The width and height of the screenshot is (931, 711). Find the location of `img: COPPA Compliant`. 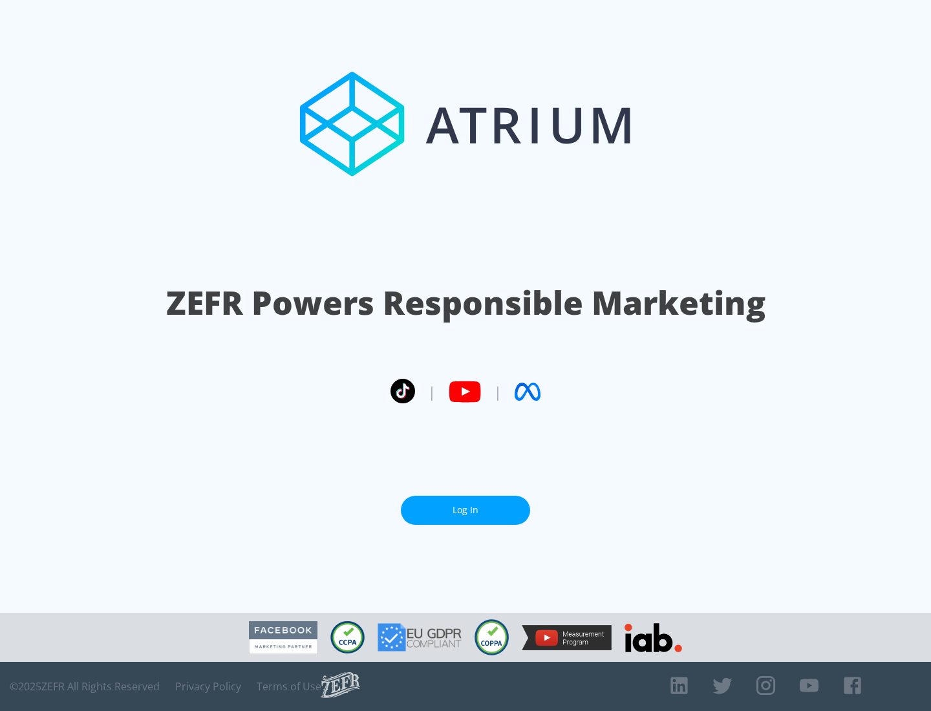

img: COPPA Compliant is located at coordinates (491, 637).